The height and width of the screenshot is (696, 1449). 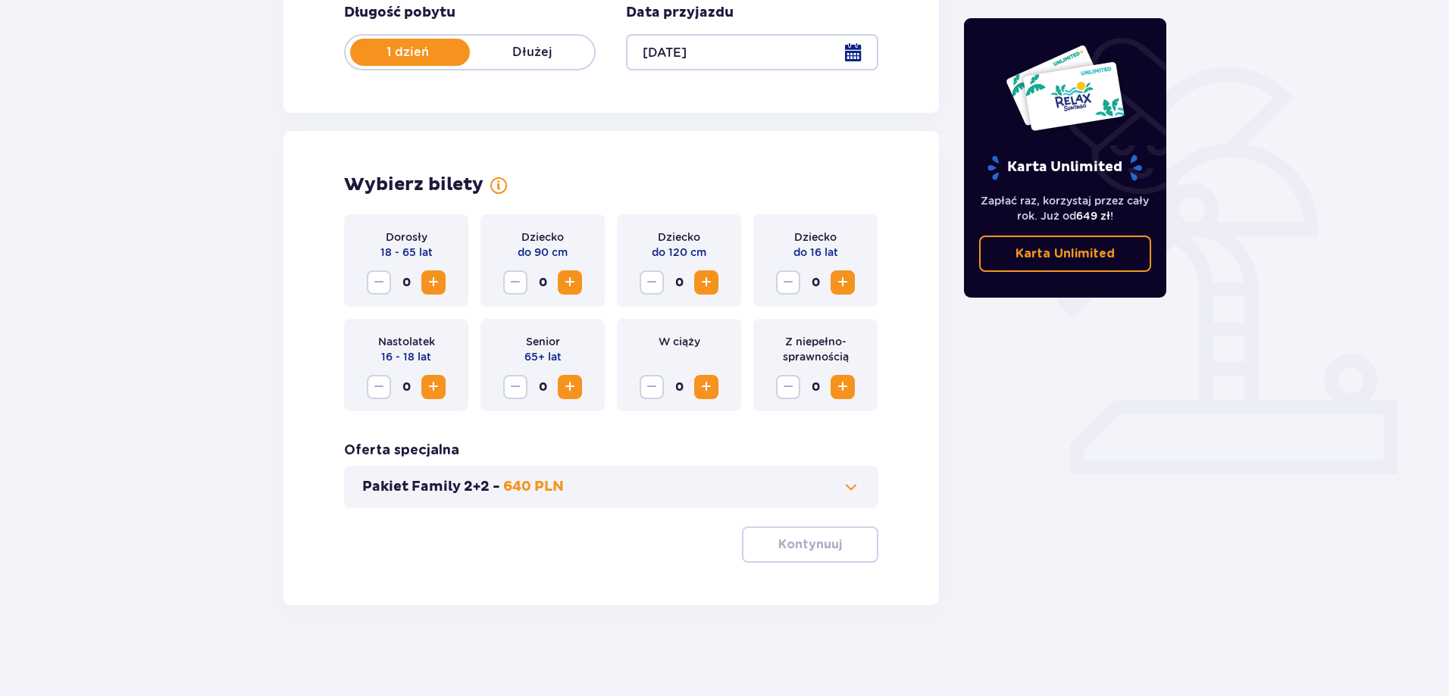 What do you see at coordinates (810, 545) in the screenshot?
I see `p: Kontynuuj` at bounding box center [810, 545].